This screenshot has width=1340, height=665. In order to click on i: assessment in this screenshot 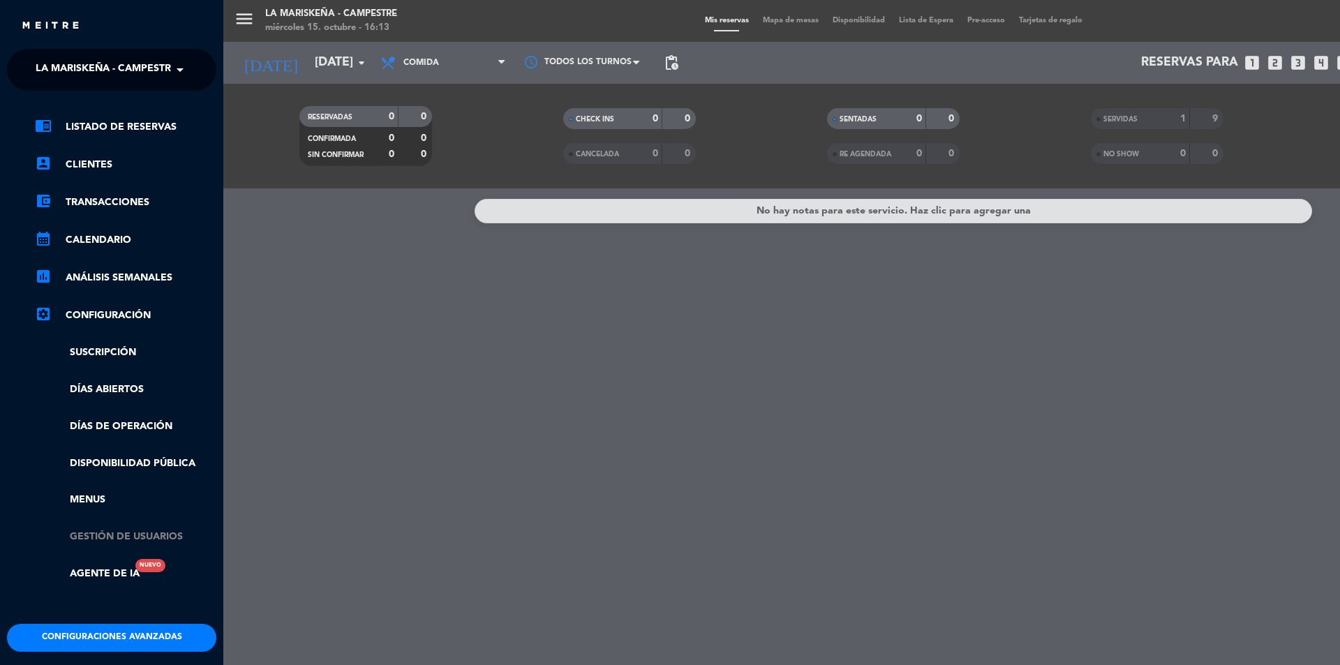, I will do `click(43, 276)`.